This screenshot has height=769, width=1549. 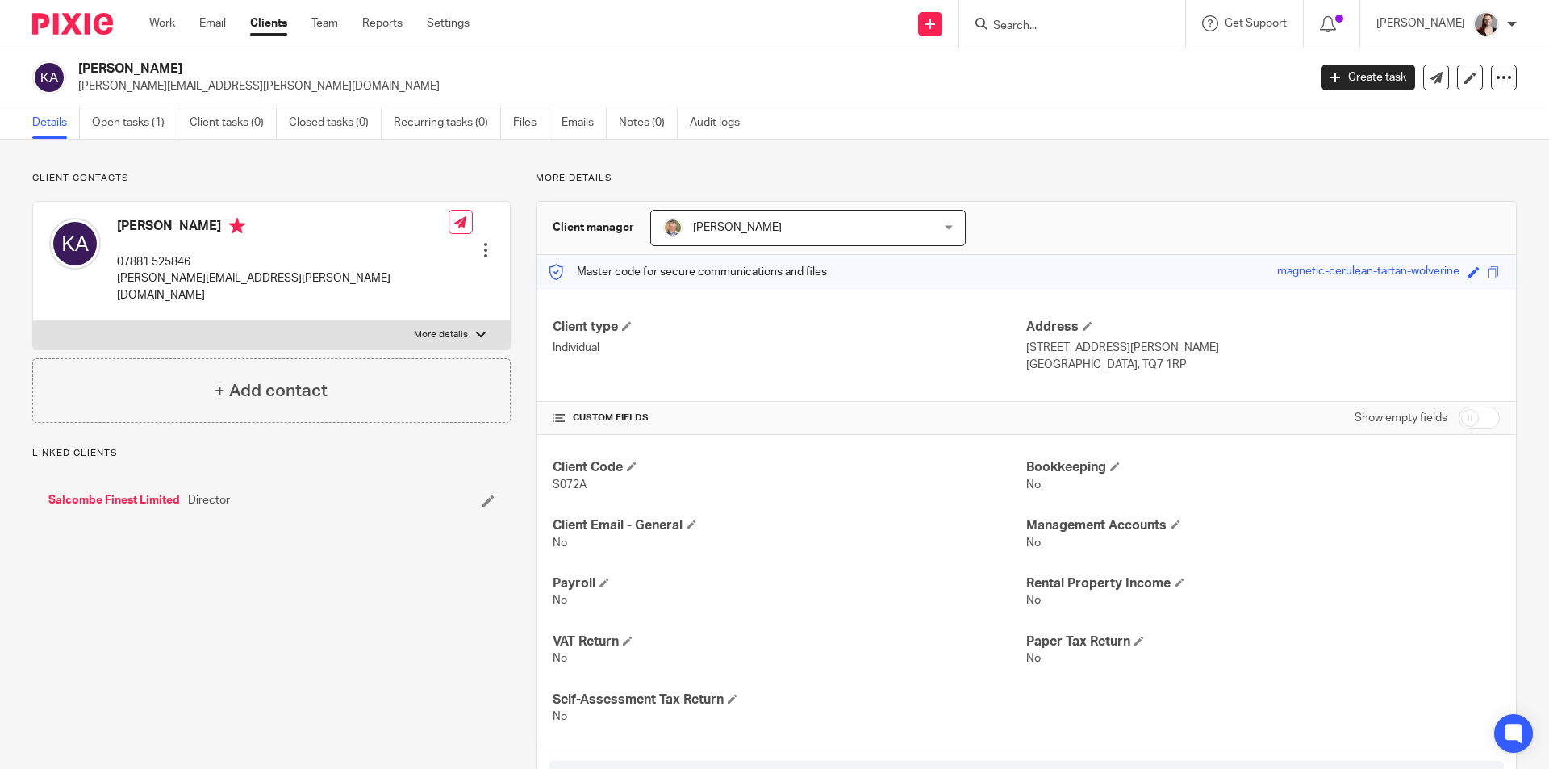 I want to click on p: Linked clients, so click(x=271, y=453).